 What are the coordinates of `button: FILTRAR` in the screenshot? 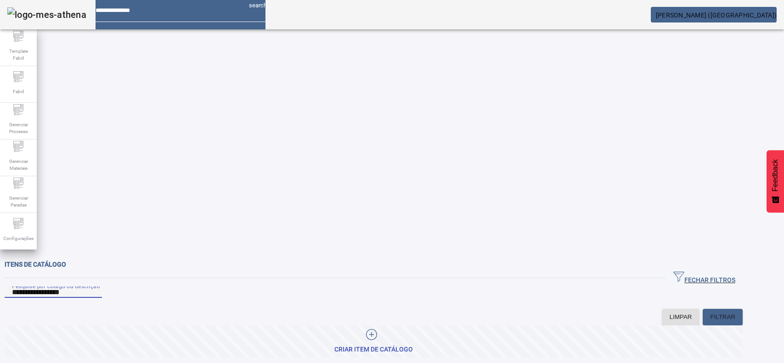 It's located at (722, 317).